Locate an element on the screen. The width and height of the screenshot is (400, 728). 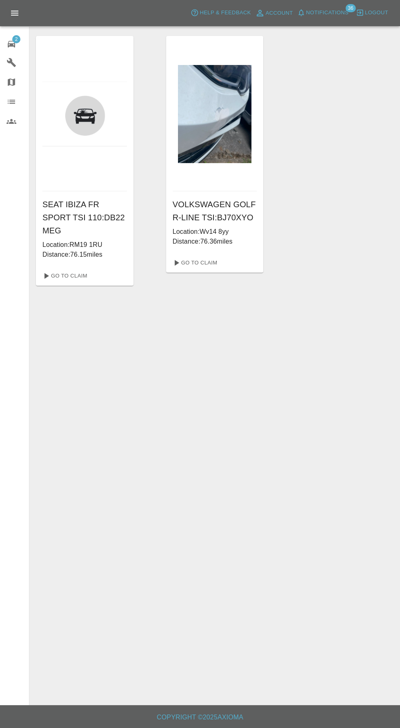
button: Logout is located at coordinates (372, 13).